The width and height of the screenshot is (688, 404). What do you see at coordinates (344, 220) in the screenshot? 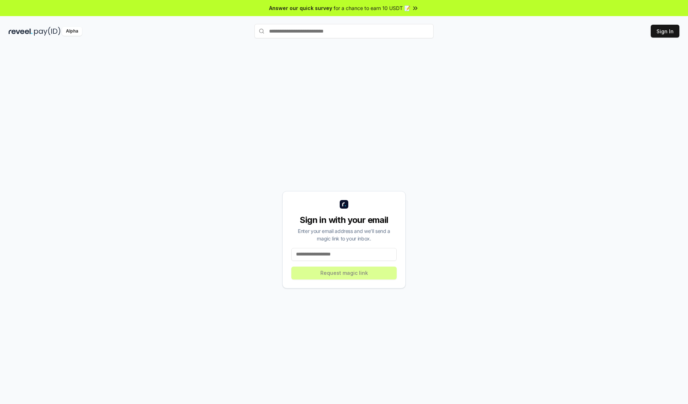
I see `div: Sign in with your email` at bounding box center [344, 220].